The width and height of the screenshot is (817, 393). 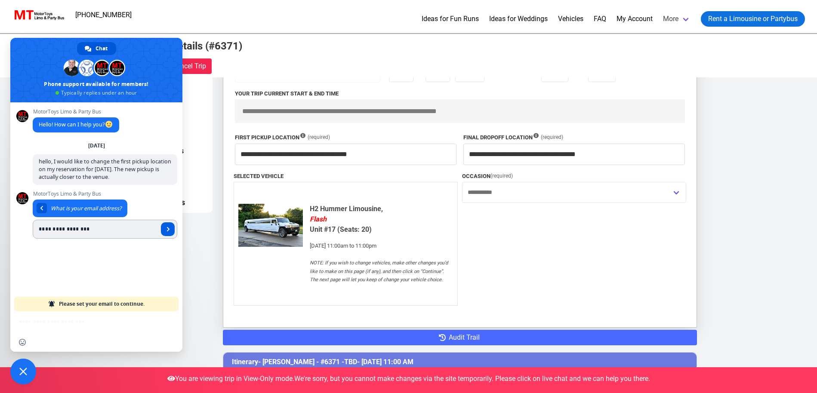 I want to click on button: Cancel Trip, so click(x=189, y=66).